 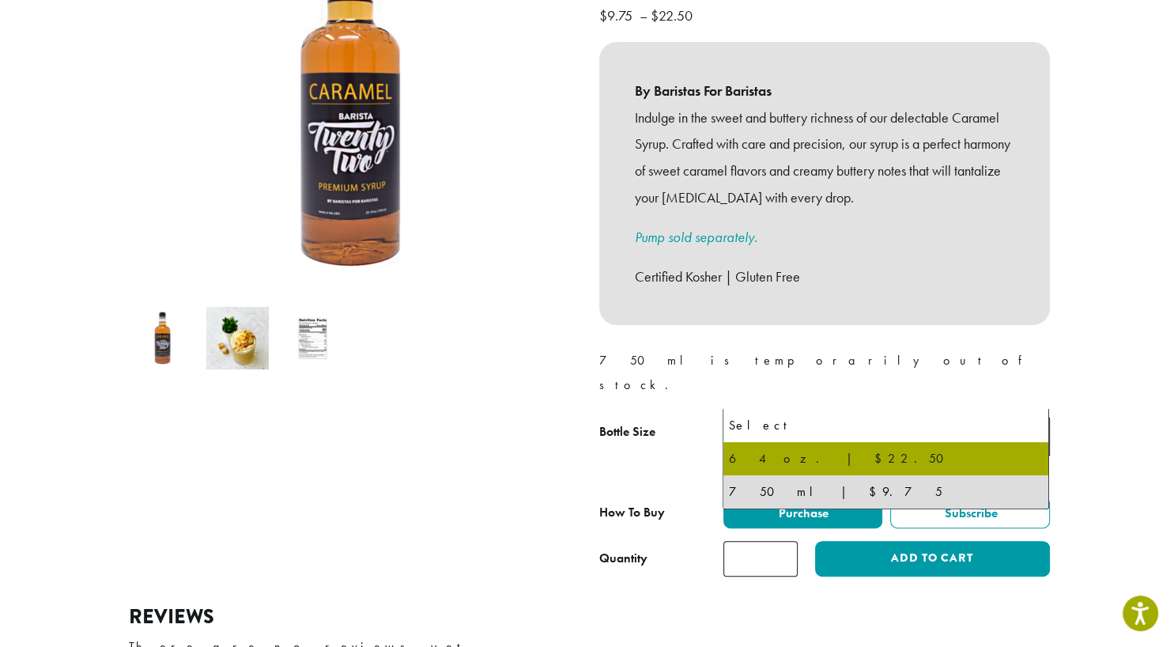 I want to click on h2: Reviews, so click(x=587, y=617).